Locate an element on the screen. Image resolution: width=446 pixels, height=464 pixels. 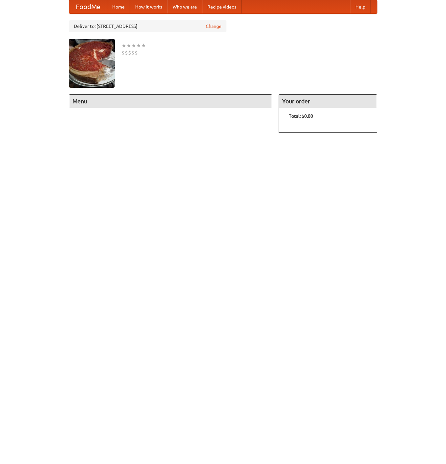
h4: Your order is located at coordinates (328, 101).